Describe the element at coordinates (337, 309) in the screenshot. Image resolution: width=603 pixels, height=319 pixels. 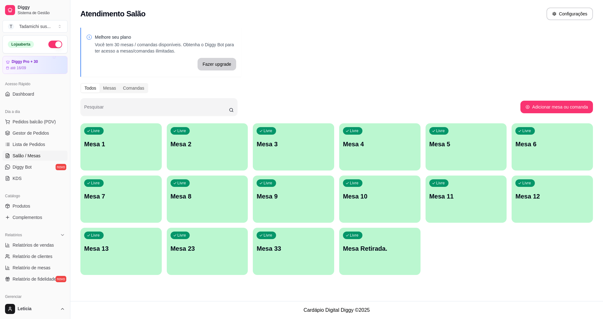
I see `footer: Cardápio Digital Diggy © 2025` at that location.